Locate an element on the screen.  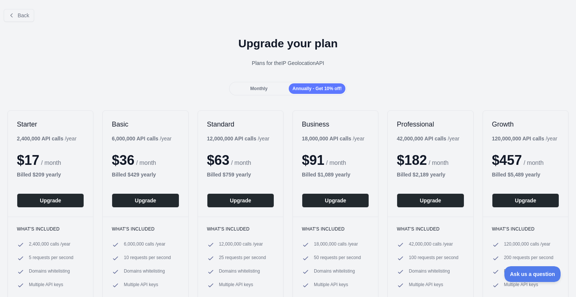
span: $ 457 is located at coordinates (507, 160).